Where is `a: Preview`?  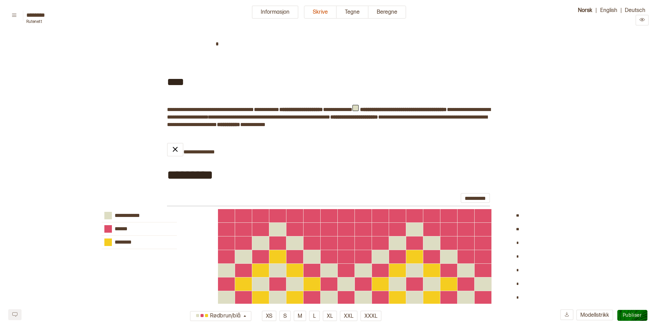 a: Preview is located at coordinates (642, 21).